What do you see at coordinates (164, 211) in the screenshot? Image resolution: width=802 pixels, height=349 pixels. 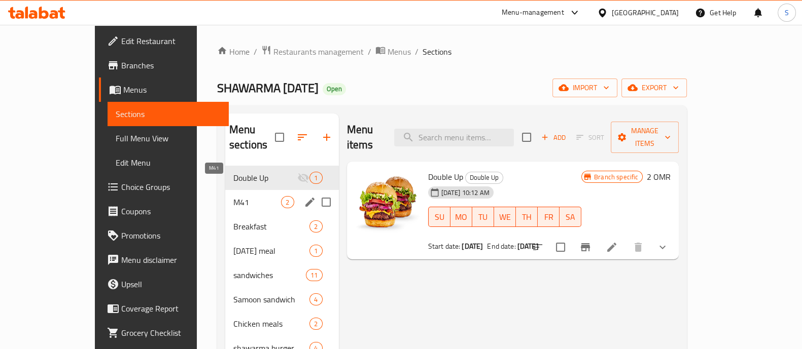 I see `a: Coupons` at bounding box center [164, 211].